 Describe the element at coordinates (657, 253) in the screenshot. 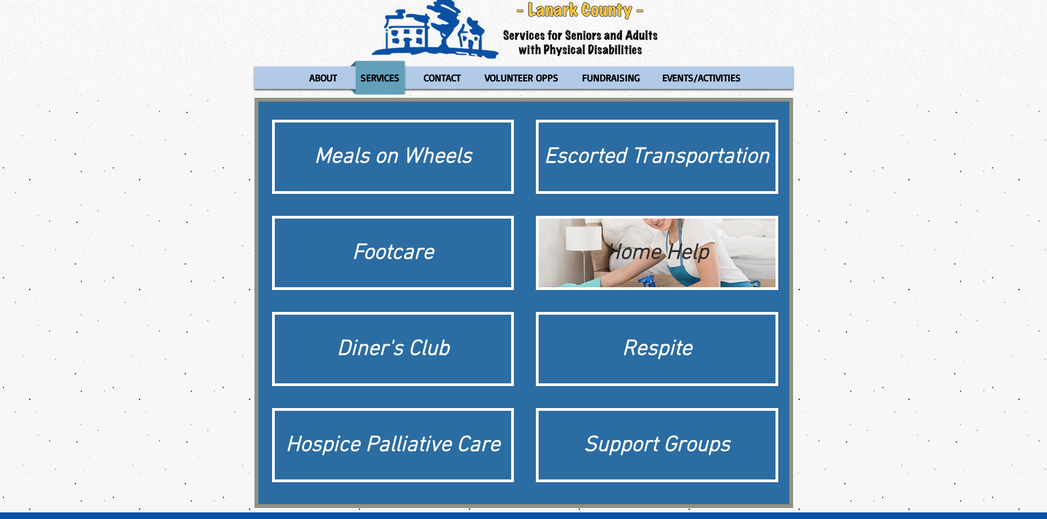

I see `div: Home Help` at that location.